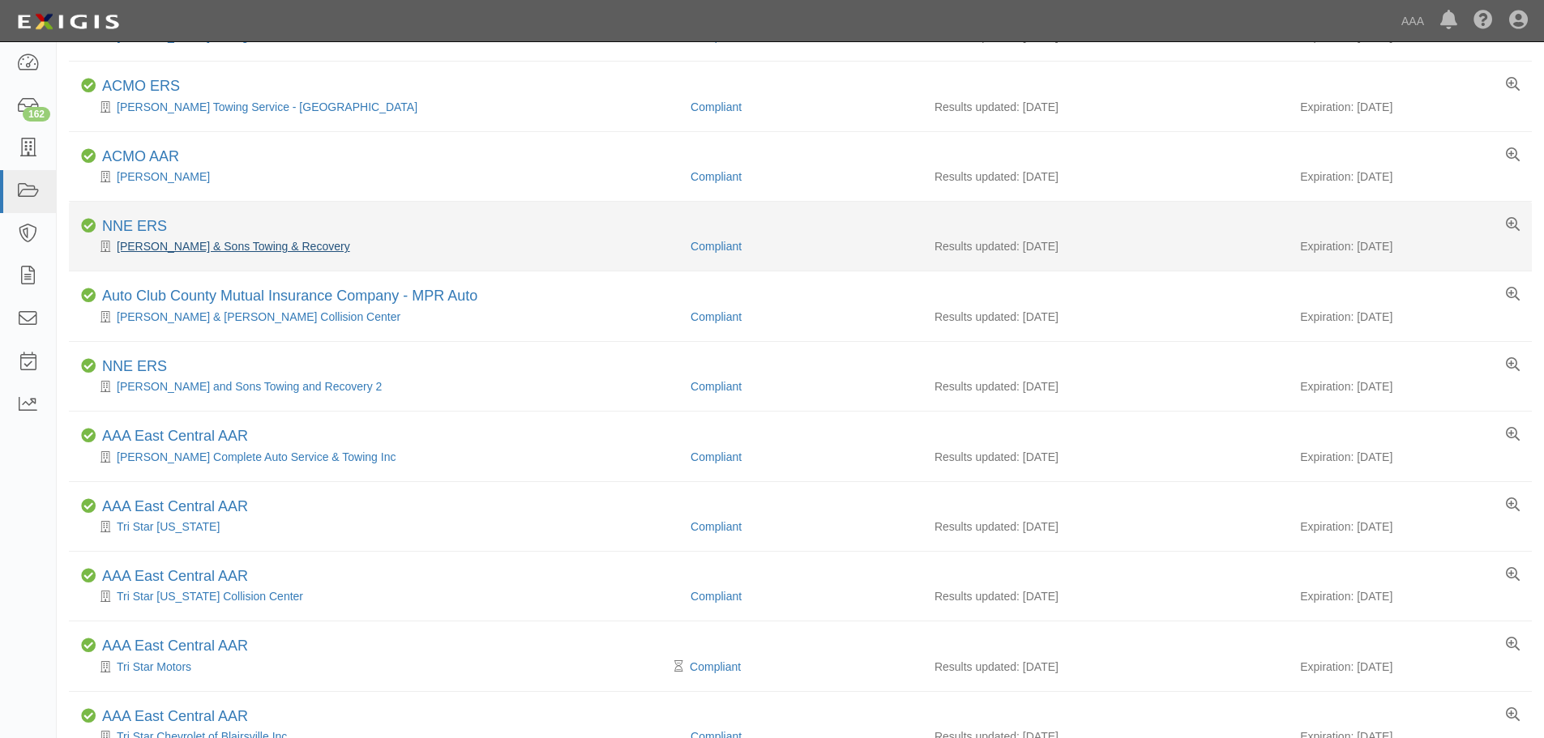  I want to click on a: Tri Star Motors, so click(154, 667).